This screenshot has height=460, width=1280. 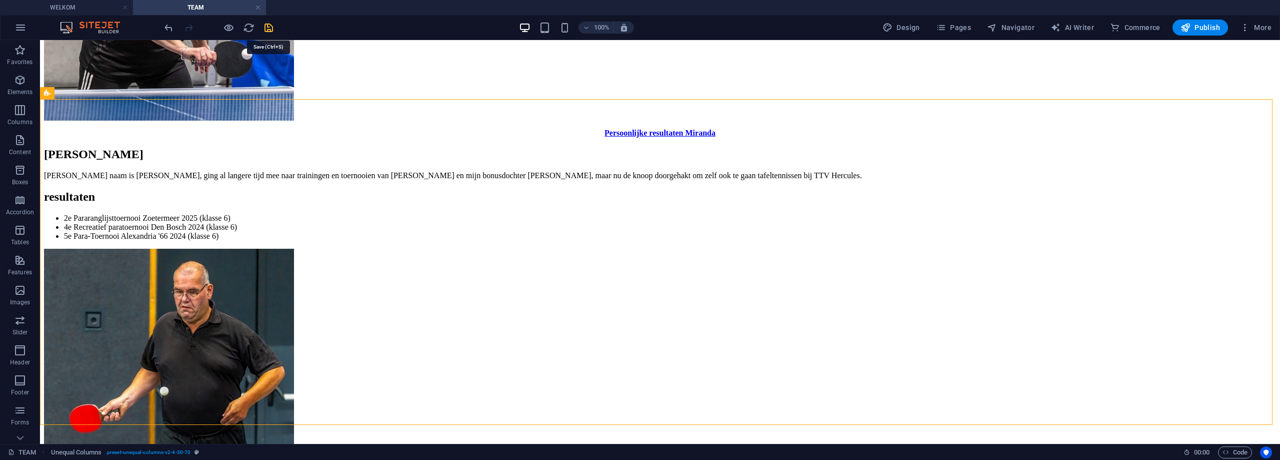 I want to click on p: Accordion, so click(x=20, y=212).